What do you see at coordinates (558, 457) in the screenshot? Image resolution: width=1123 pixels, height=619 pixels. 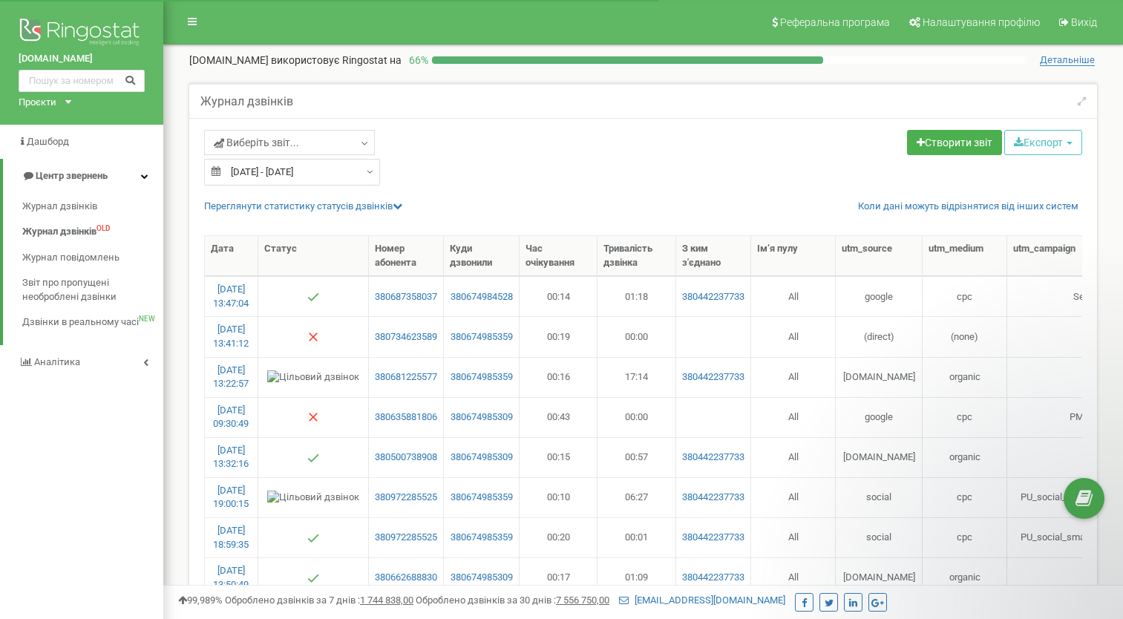 I see `td: 00:15` at bounding box center [558, 457].